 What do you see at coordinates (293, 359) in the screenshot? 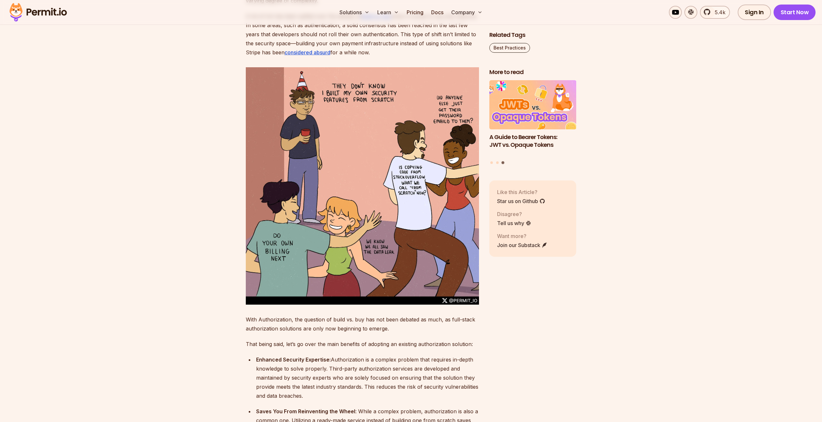
I see `strong: Enhanced Security Expertise:` at bounding box center [293, 359].